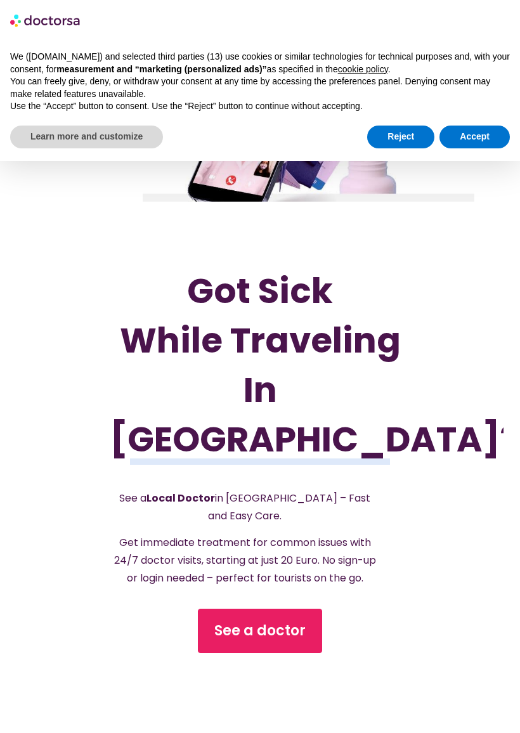 The width and height of the screenshot is (520, 733). I want to click on strong: measurement and “marketing (personalized ads)”, so click(161, 69).